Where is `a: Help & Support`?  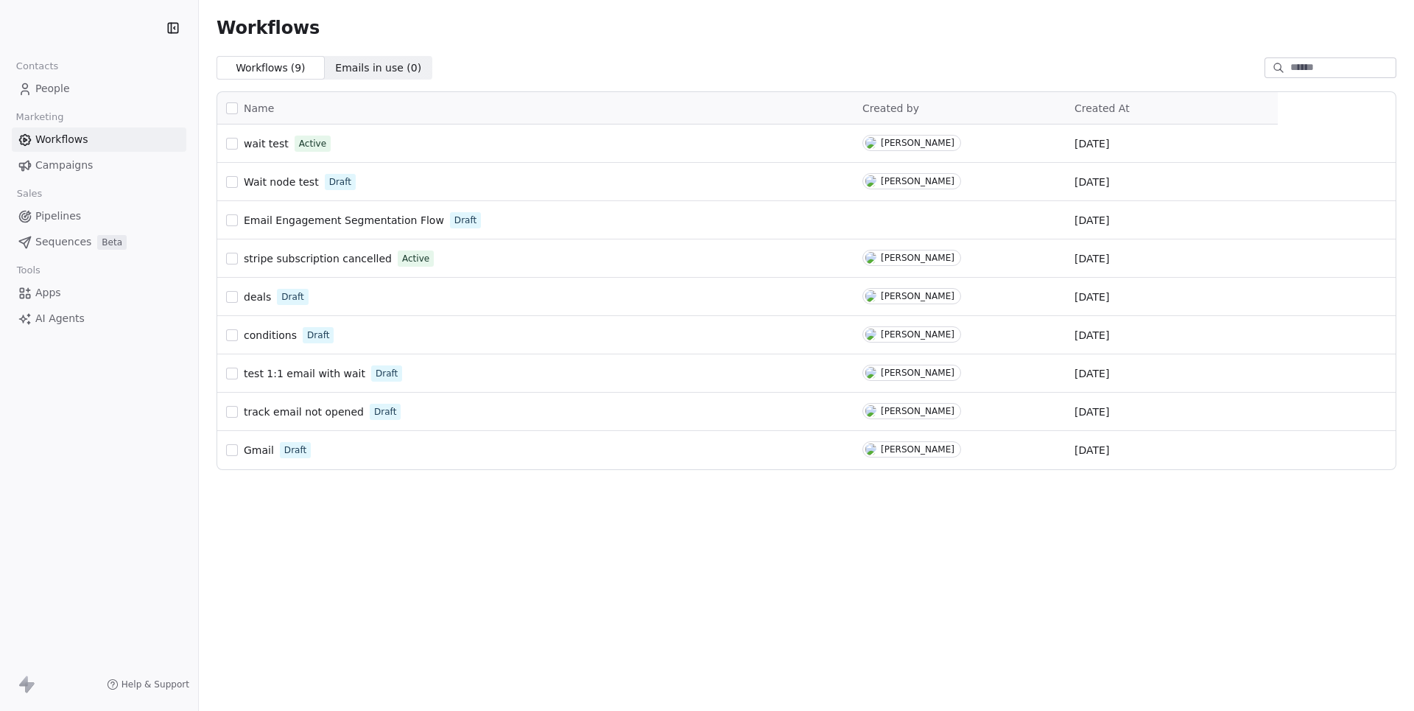
a: Help & Support is located at coordinates (148, 684).